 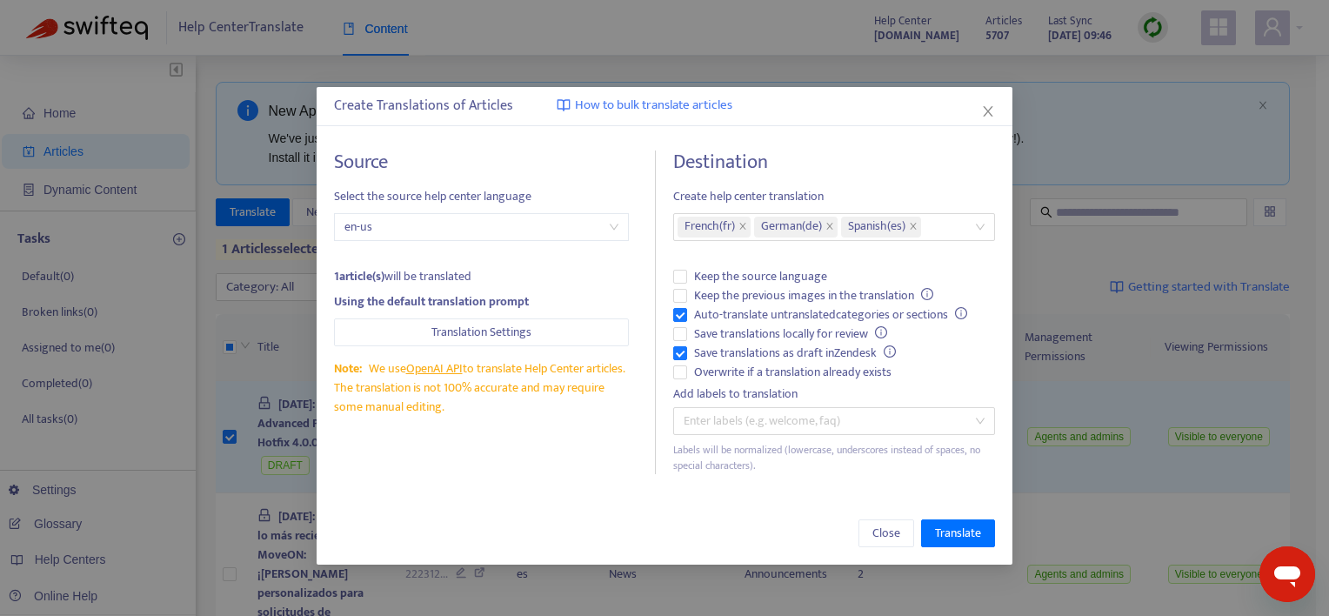 What do you see at coordinates (653, 105) in the screenshot?
I see `span: How to bulk translate articles` at bounding box center [653, 105].